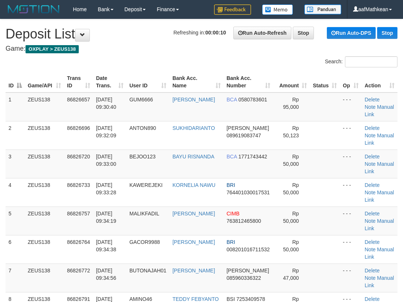 This screenshot has width=403, height=302. Describe the element at coordinates (244, 221) in the screenshot. I see `span: Copy 763812465800 to clipboard` at that location.